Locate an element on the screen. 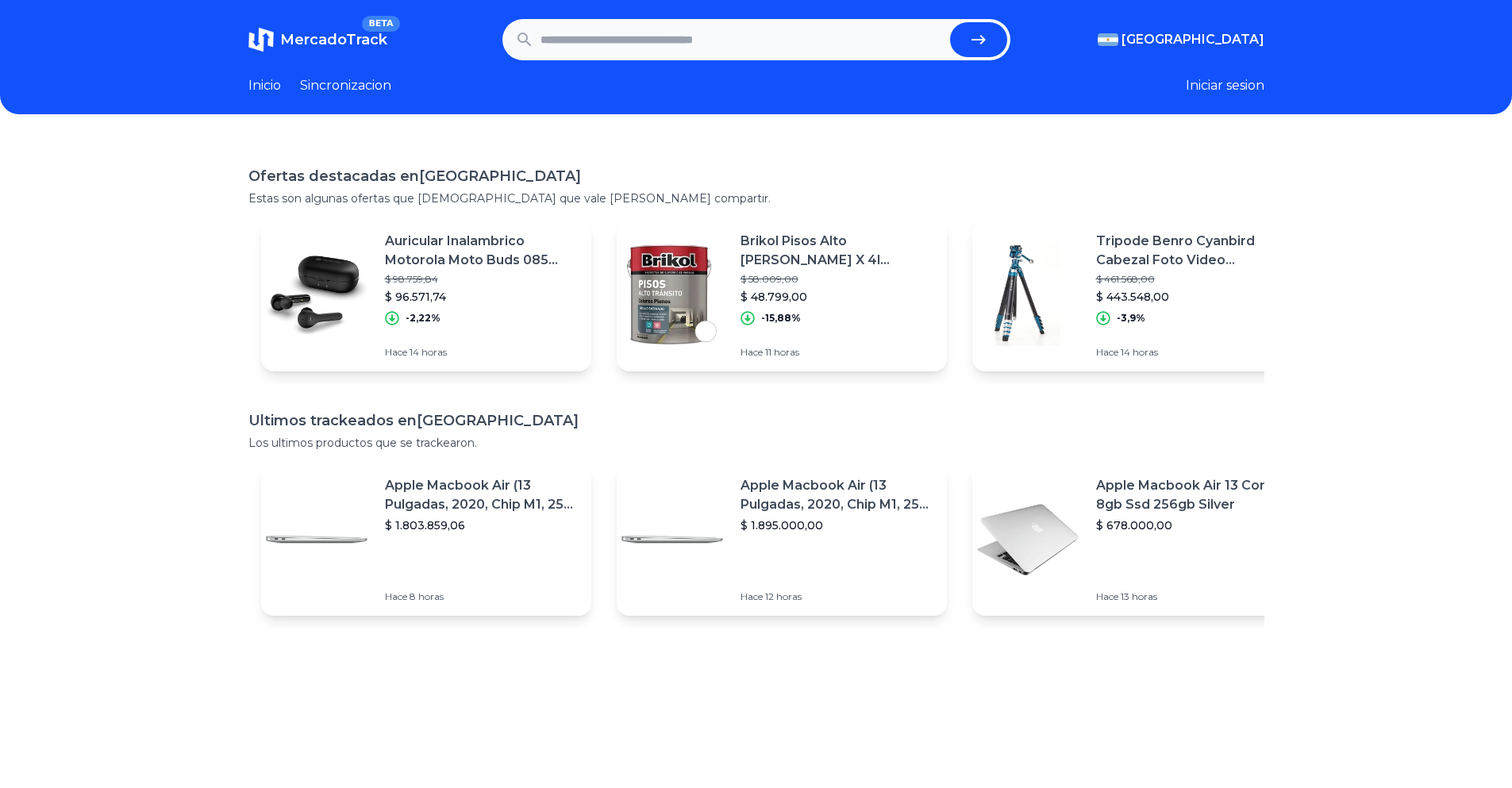  a: Featured imageApple Macbook Air 13 Core I5 8gb Ssd 256gb Silver$ 678.000,00Hace 13 horas is located at coordinates (1137, 540).